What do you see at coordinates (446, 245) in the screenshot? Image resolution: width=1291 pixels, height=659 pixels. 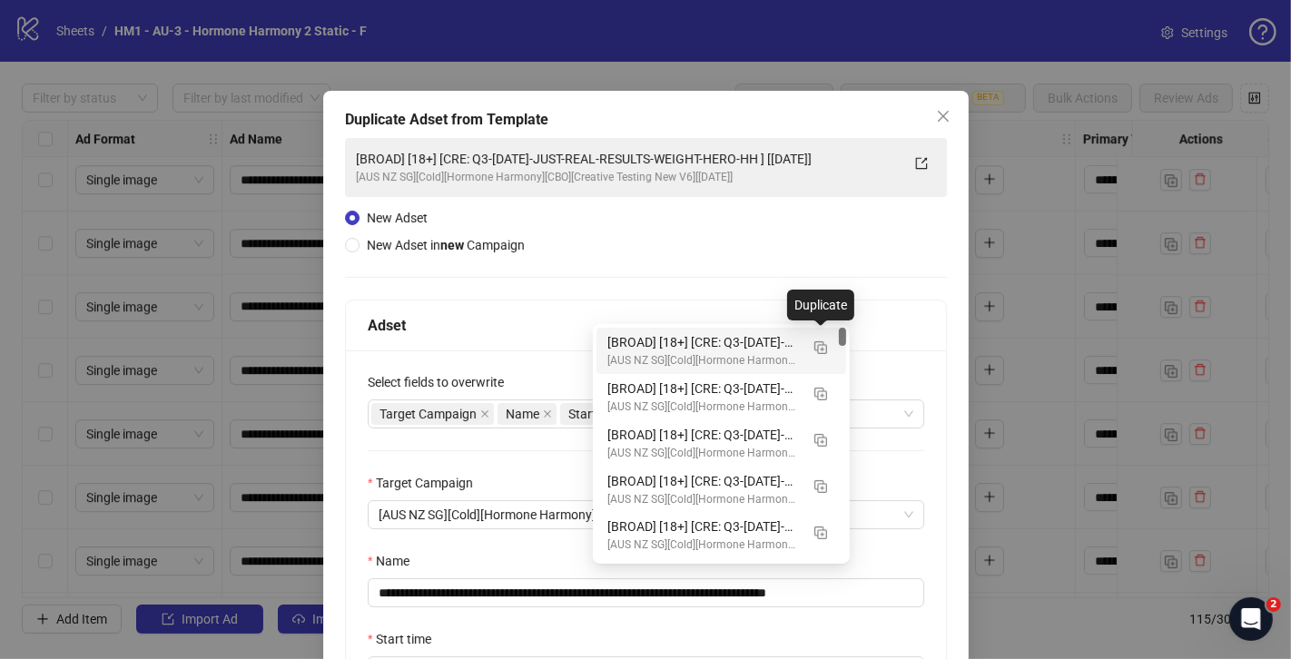 I see `span: New Adset in Campaign` at bounding box center [446, 245].